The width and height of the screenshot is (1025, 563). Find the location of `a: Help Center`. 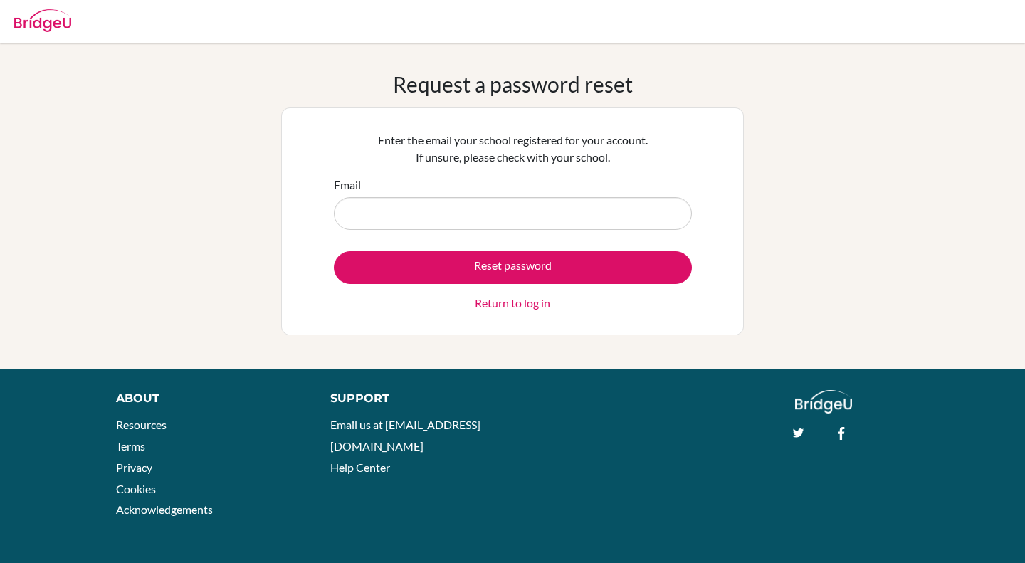

a: Help Center is located at coordinates (360, 467).